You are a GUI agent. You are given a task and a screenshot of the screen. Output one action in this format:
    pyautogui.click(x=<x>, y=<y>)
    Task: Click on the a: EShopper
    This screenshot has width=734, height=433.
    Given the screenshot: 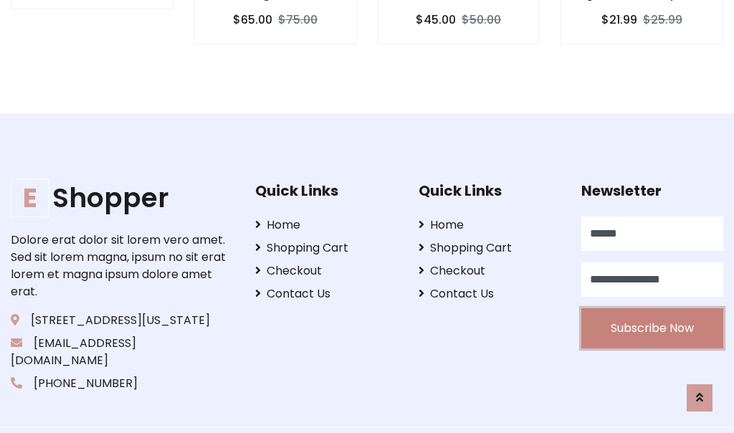 What is the action you would take?
    pyautogui.click(x=122, y=198)
    